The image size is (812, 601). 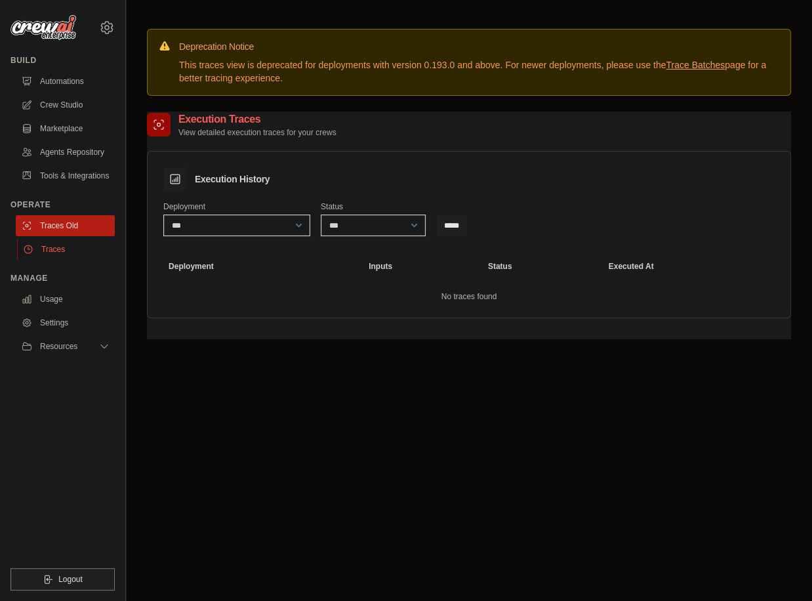 What do you see at coordinates (232, 179) in the screenshot?
I see `h3: Execution History` at bounding box center [232, 179].